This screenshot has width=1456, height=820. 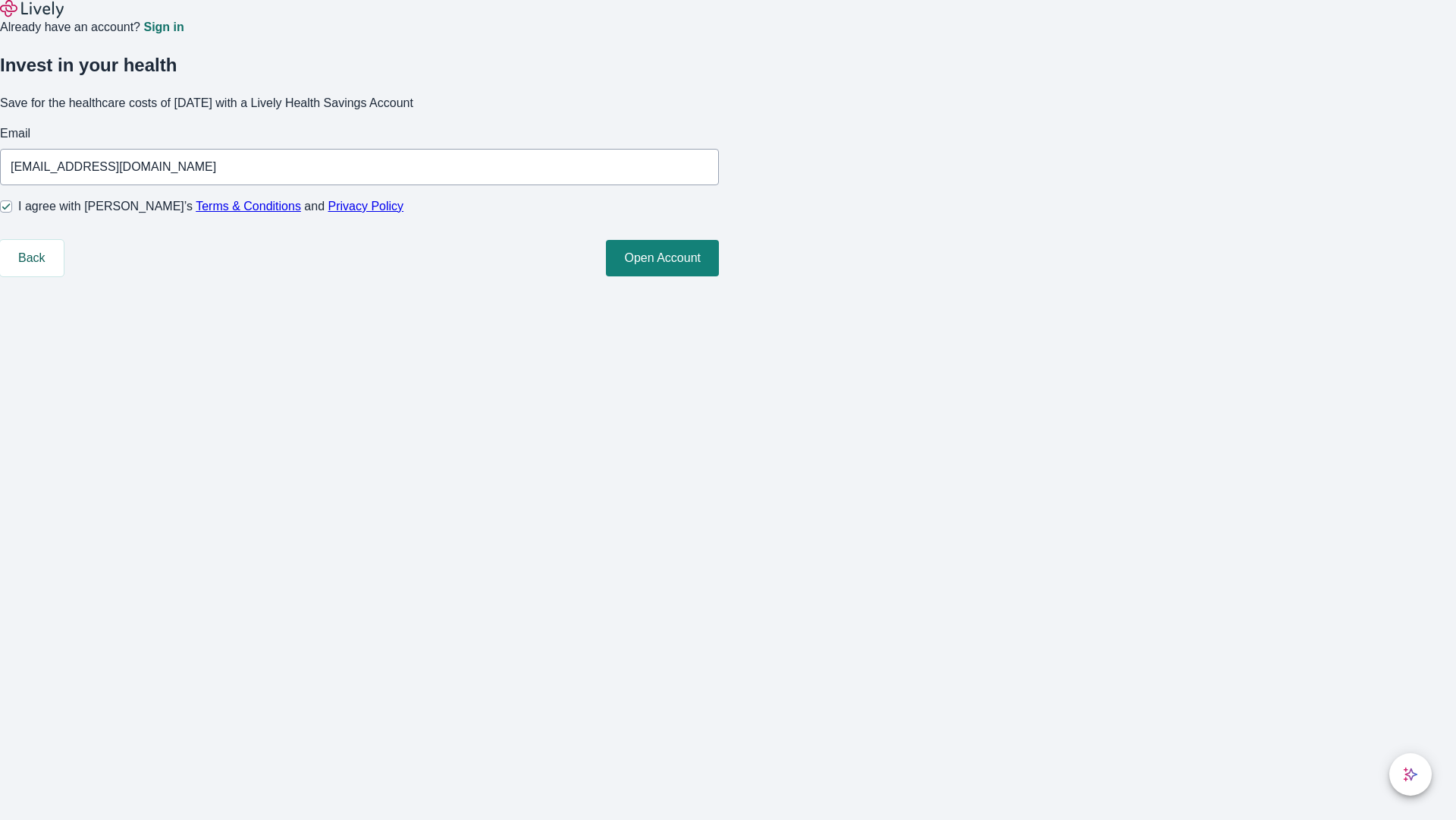 What do you see at coordinates (366, 206) in the screenshot?
I see `a: Privacy Policy` at bounding box center [366, 206].